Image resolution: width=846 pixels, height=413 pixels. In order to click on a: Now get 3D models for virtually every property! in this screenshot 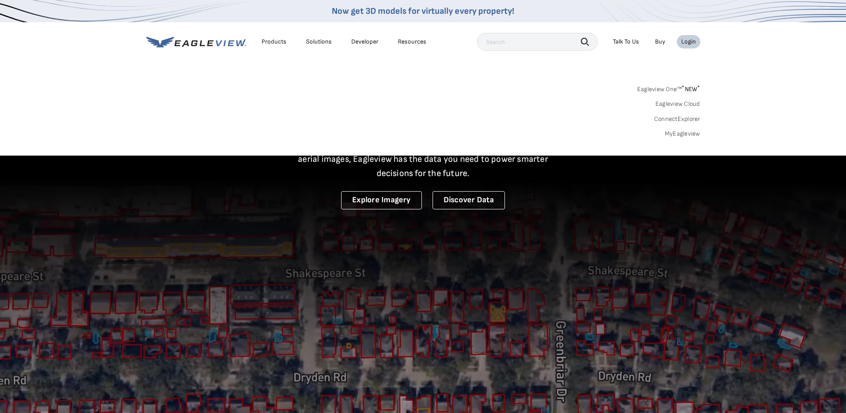, I will do `click(423, 11)`.